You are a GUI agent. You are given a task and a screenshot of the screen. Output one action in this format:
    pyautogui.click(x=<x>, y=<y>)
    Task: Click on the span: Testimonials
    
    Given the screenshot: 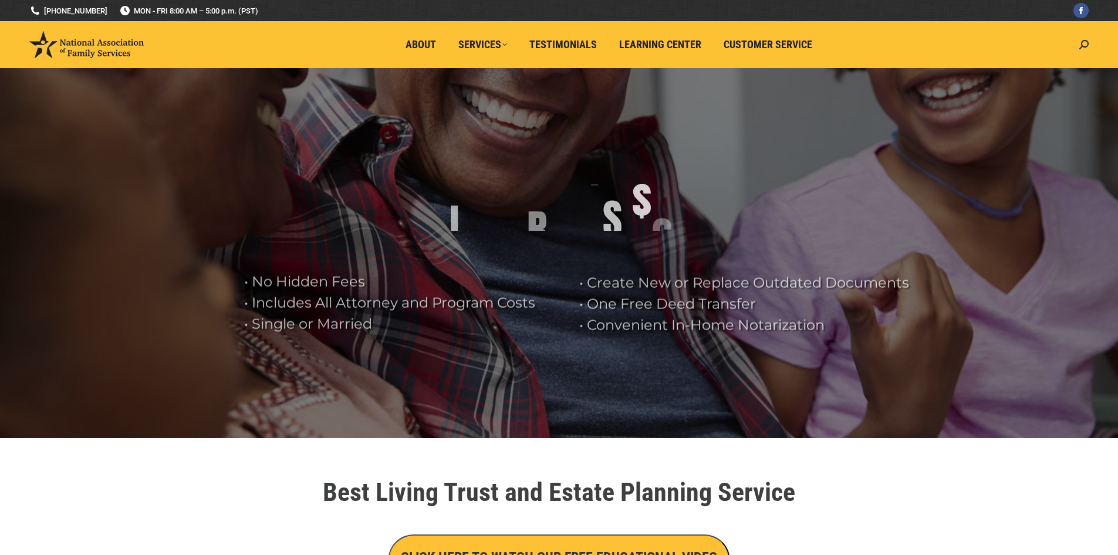 What is the action you would take?
    pyautogui.click(x=563, y=45)
    